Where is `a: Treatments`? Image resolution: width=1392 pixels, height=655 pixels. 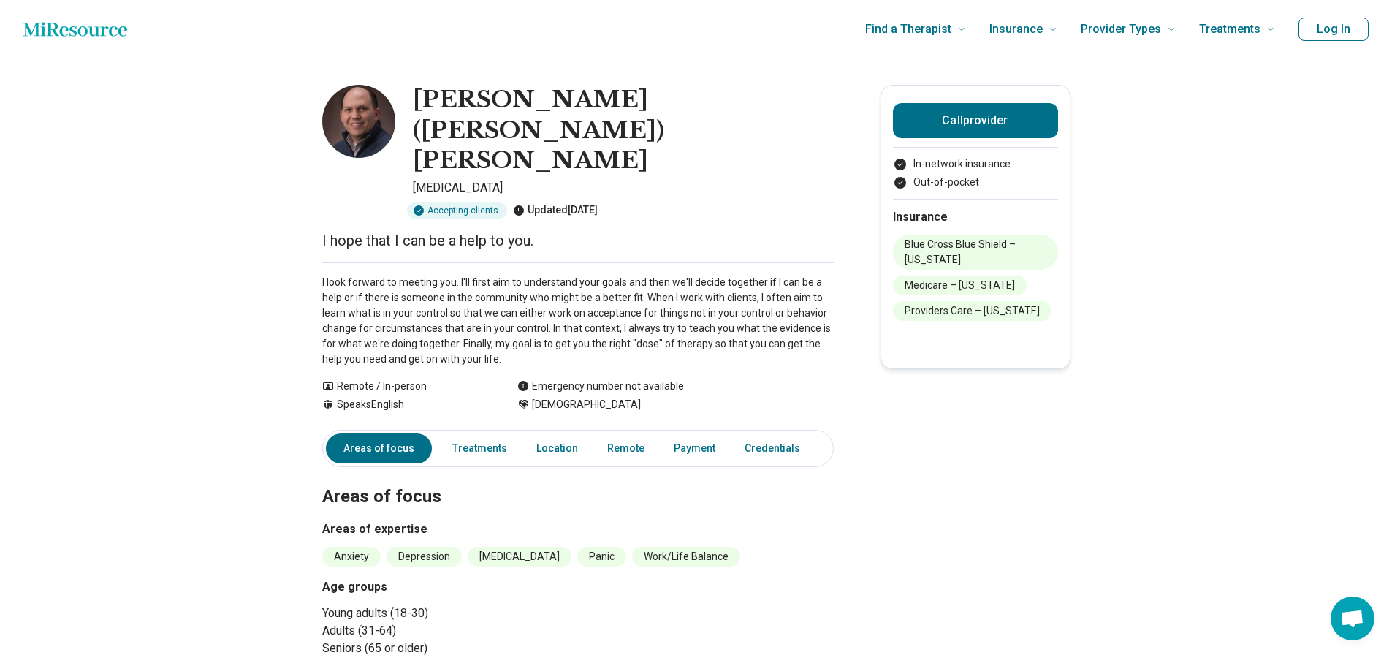 a: Treatments is located at coordinates (479, 448).